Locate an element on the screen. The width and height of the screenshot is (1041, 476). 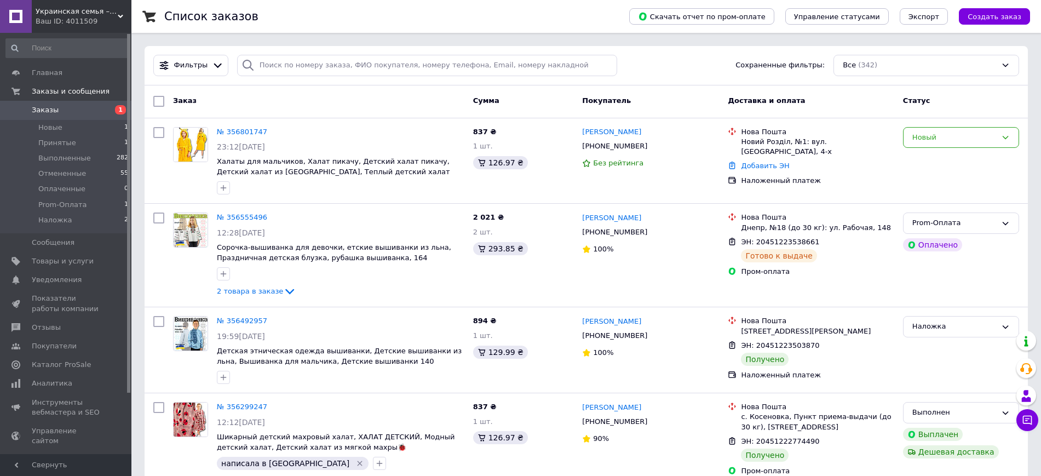
span: Управление статусами is located at coordinates (837, 16).